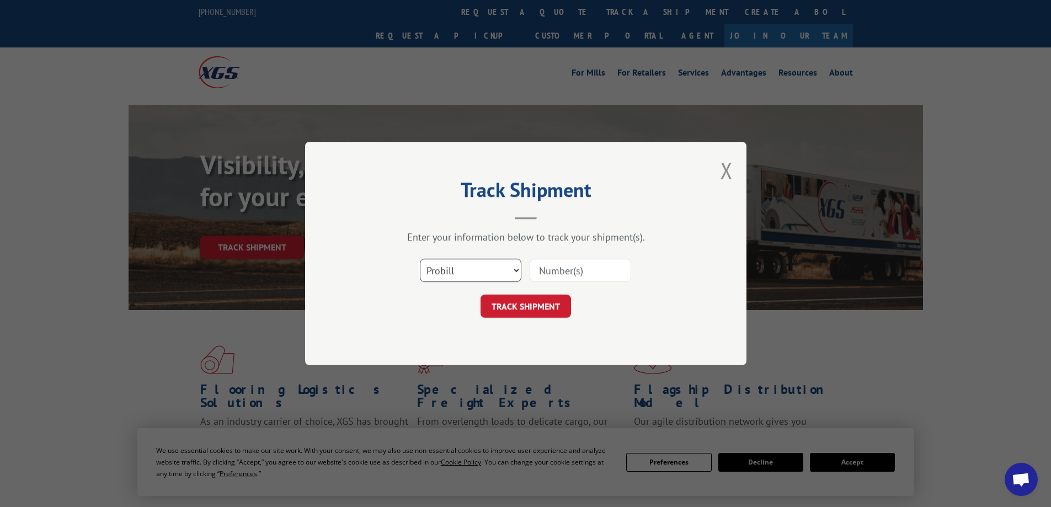 Image resolution: width=1051 pixels, height=507 pixels. What do you see at coordinates (727, 170) in the screenshot?
I see `button: Close modal` at bounding box center [727, 170].